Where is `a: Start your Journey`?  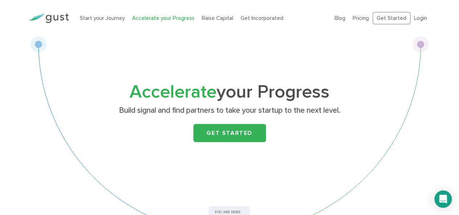 a: Start your Journey is located at coordinates (102, 18).